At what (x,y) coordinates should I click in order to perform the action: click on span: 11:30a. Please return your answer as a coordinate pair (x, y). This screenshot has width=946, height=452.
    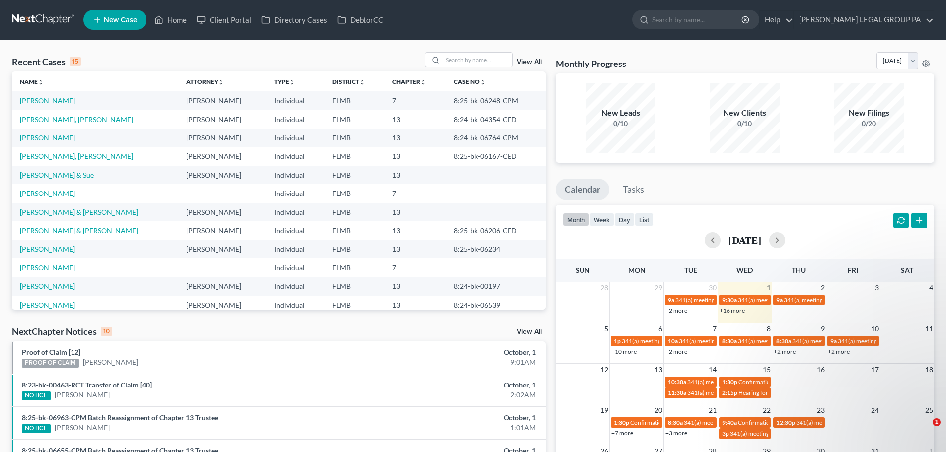
    Looking at the image, I should click on (677, 393).